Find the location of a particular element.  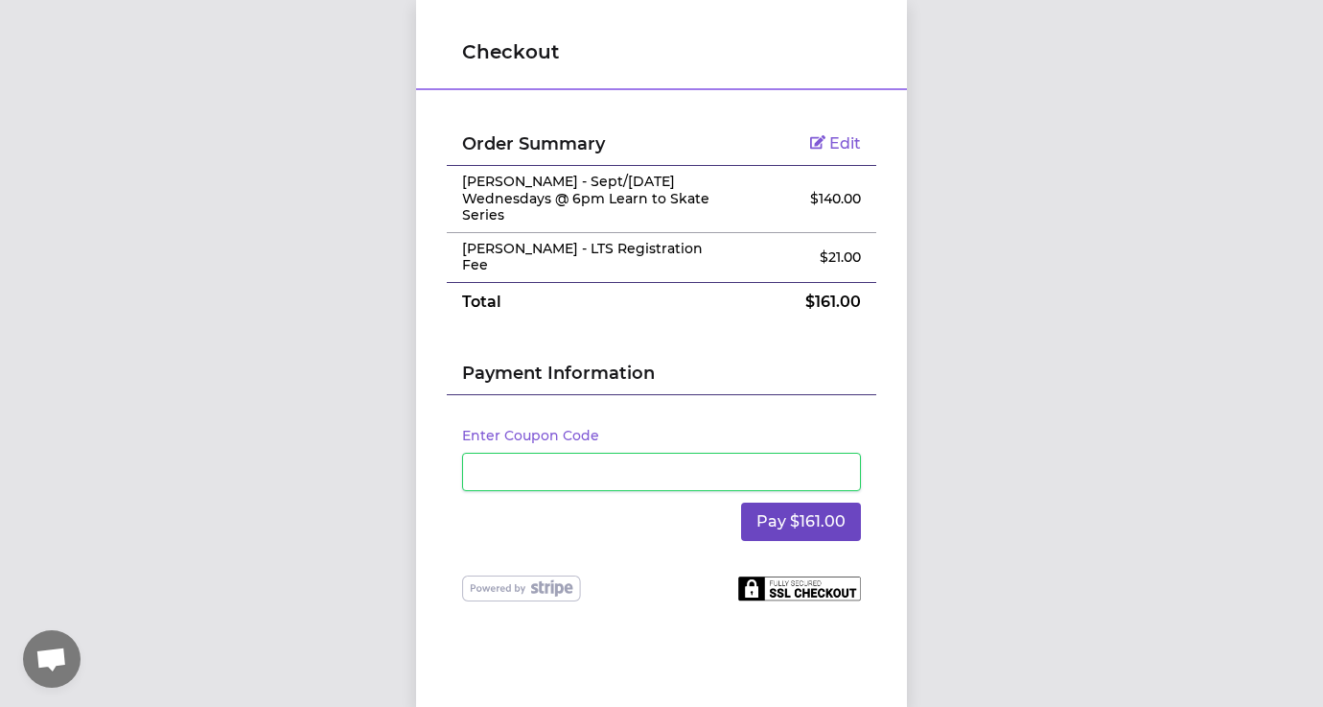

button: Pay $161.00 is located at coordinates (801, 522).